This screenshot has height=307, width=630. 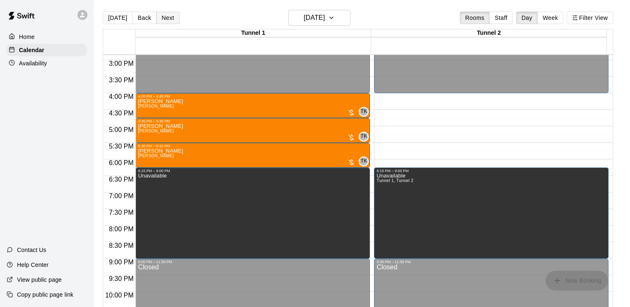 I want to click on div: 4:00 PM – 4:45 PM: Colin Moran, so click(x=253, y=106).